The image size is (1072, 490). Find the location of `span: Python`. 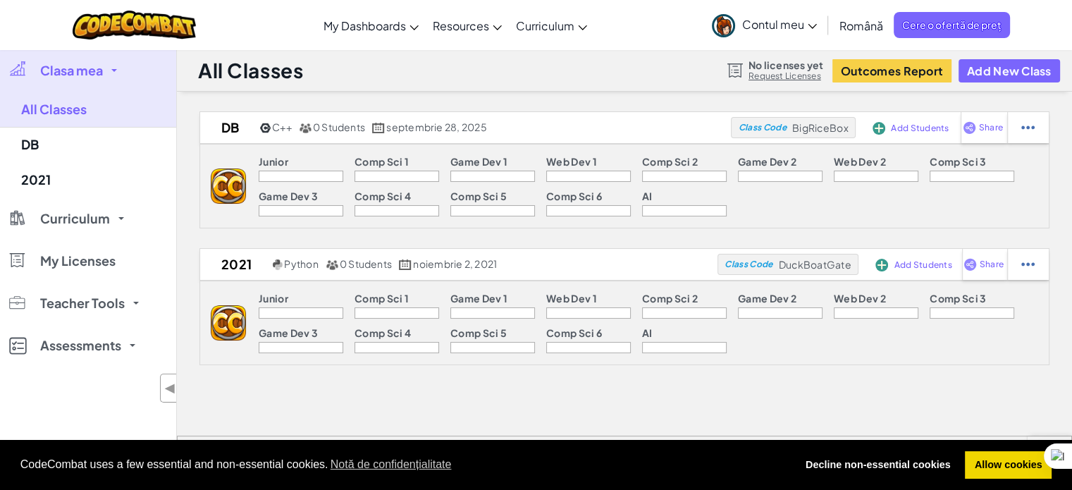

span: Python is located at coordinates (301, 263).